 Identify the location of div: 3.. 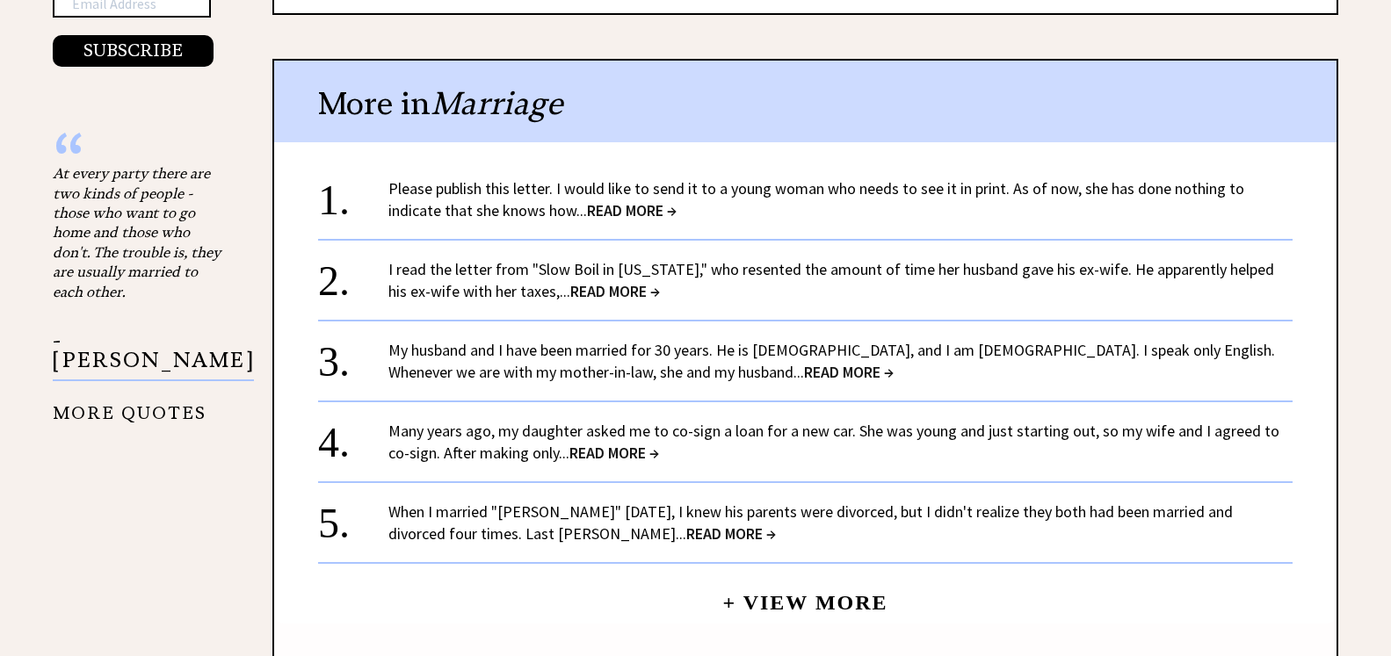
(353, 355).